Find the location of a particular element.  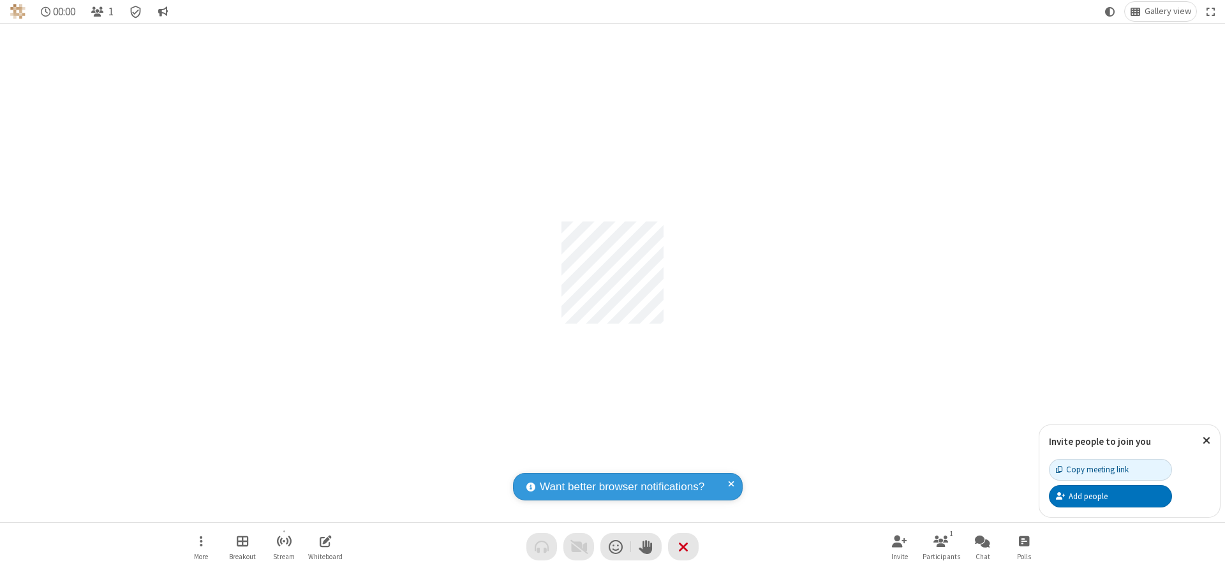

span: Invite is located at coordinates (900, 556).